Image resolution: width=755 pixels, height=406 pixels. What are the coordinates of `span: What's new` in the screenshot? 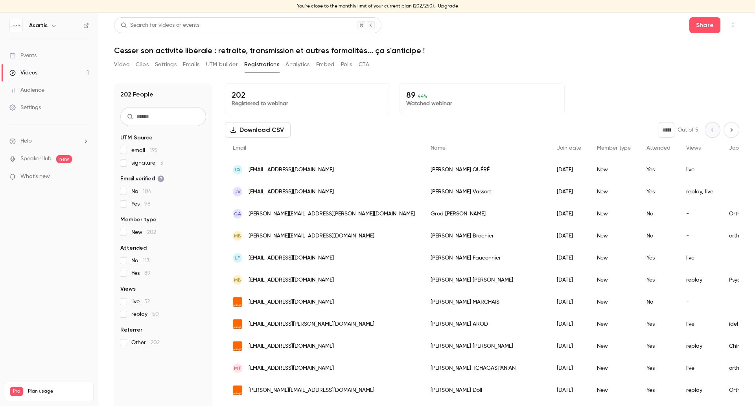 It's located at (35, 176).